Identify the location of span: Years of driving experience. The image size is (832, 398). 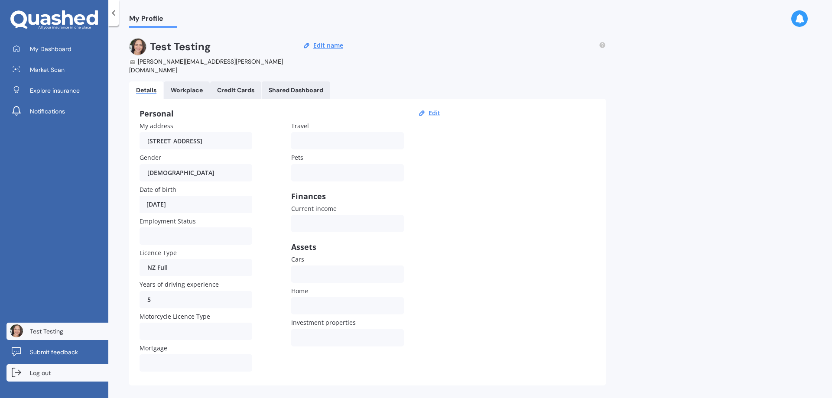
(179, 285).